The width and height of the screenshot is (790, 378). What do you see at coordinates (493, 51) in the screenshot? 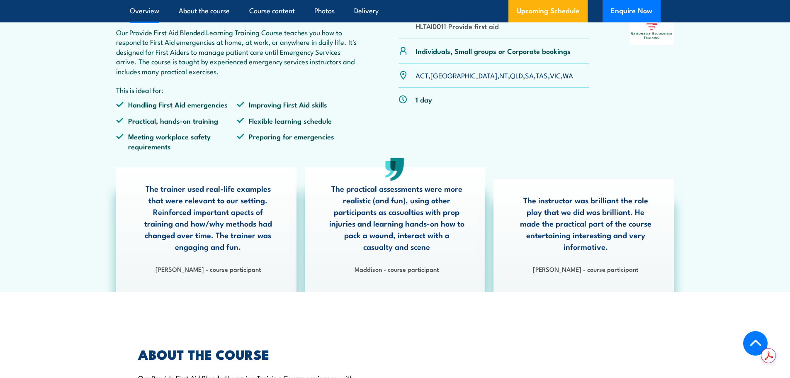
I see `p: Individuals, Small groups or Corporate bookings` at bounding box center [493, 51].